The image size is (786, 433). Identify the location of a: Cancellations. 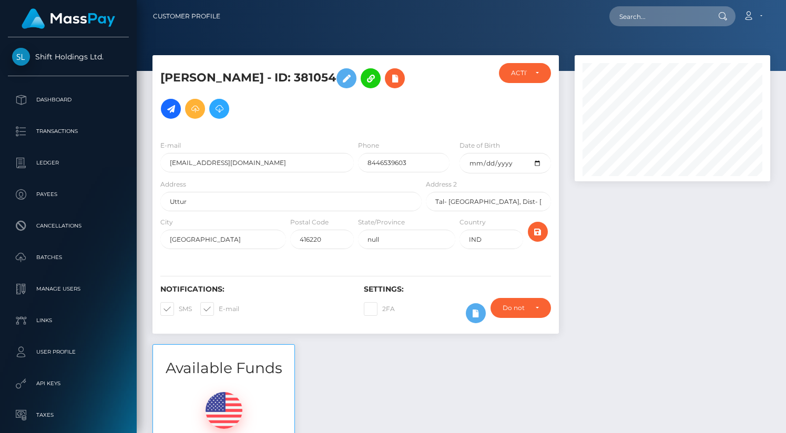
(68, 226).